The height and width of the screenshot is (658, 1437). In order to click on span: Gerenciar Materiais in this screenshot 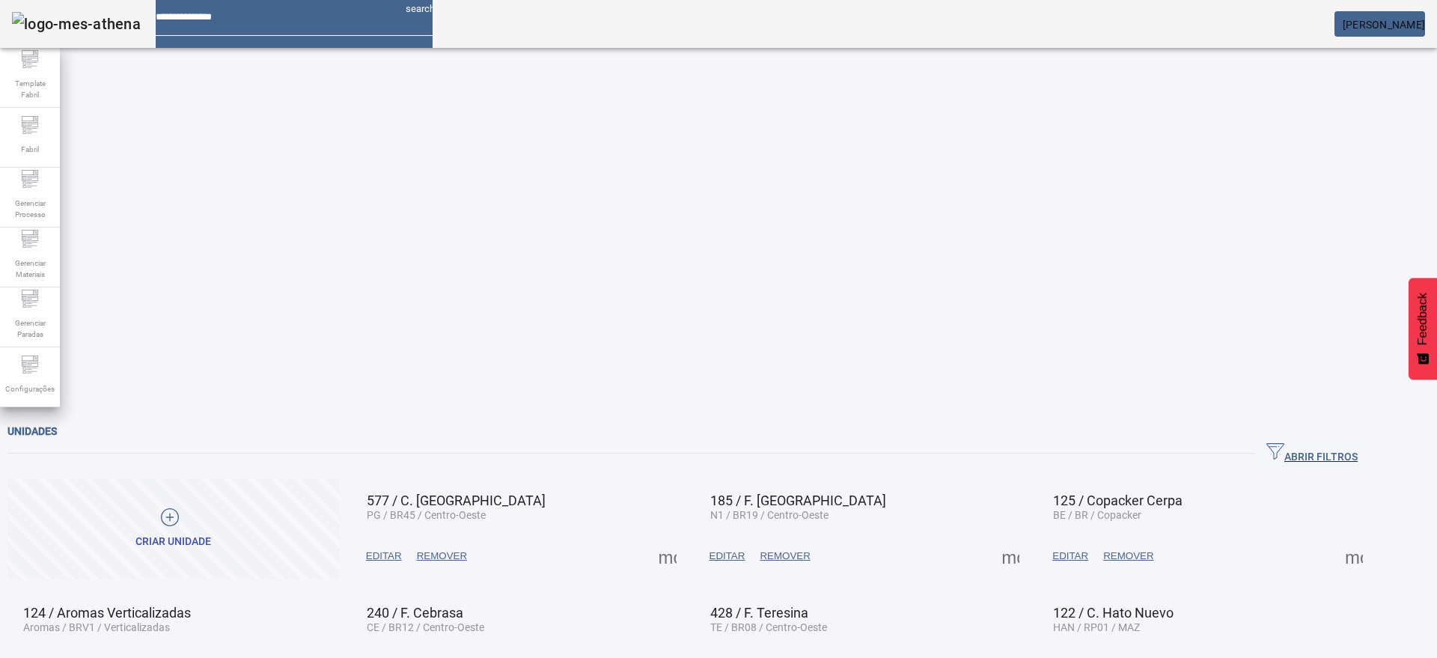, I will do `click(30, 269)`.